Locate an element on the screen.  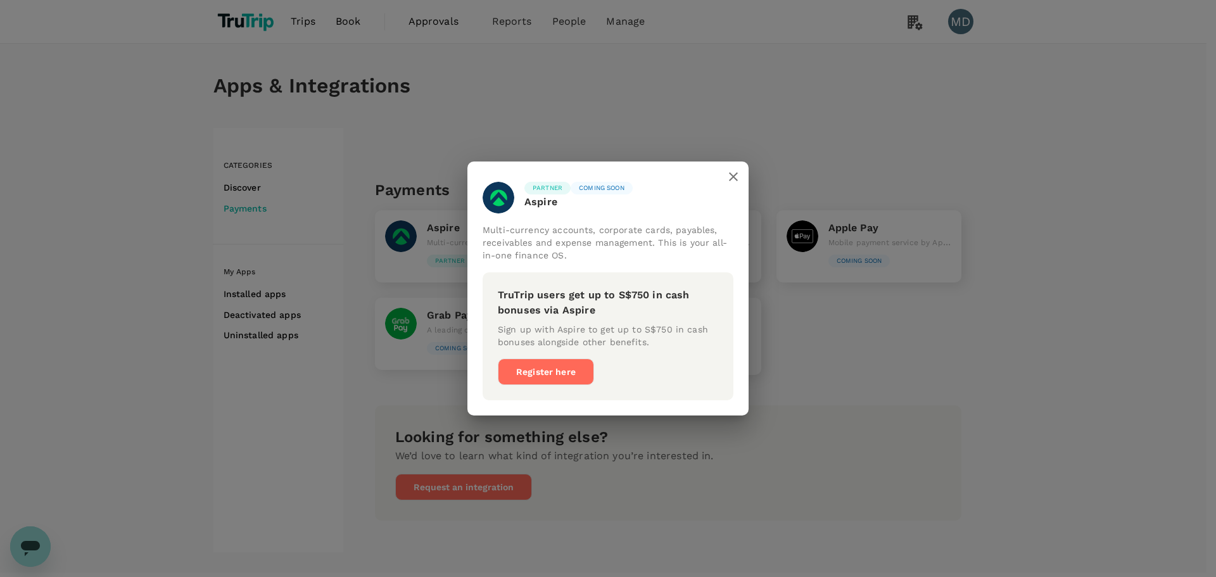
span: COMING SOON is located at coordinates (602, 188).